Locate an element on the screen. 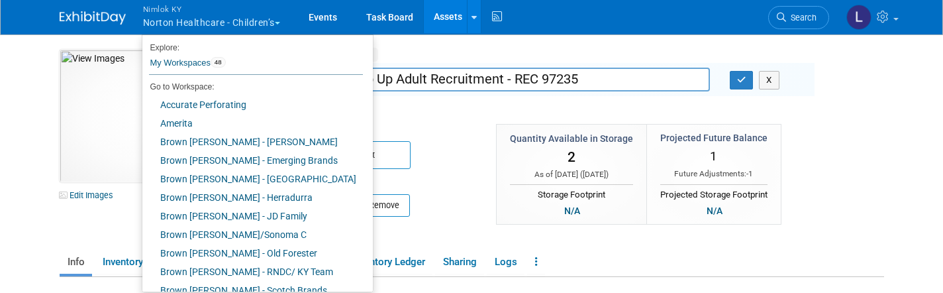 The height and width of the screenshot is (293, 943). img: ExhibitDay is located at coordinates (93, 18).